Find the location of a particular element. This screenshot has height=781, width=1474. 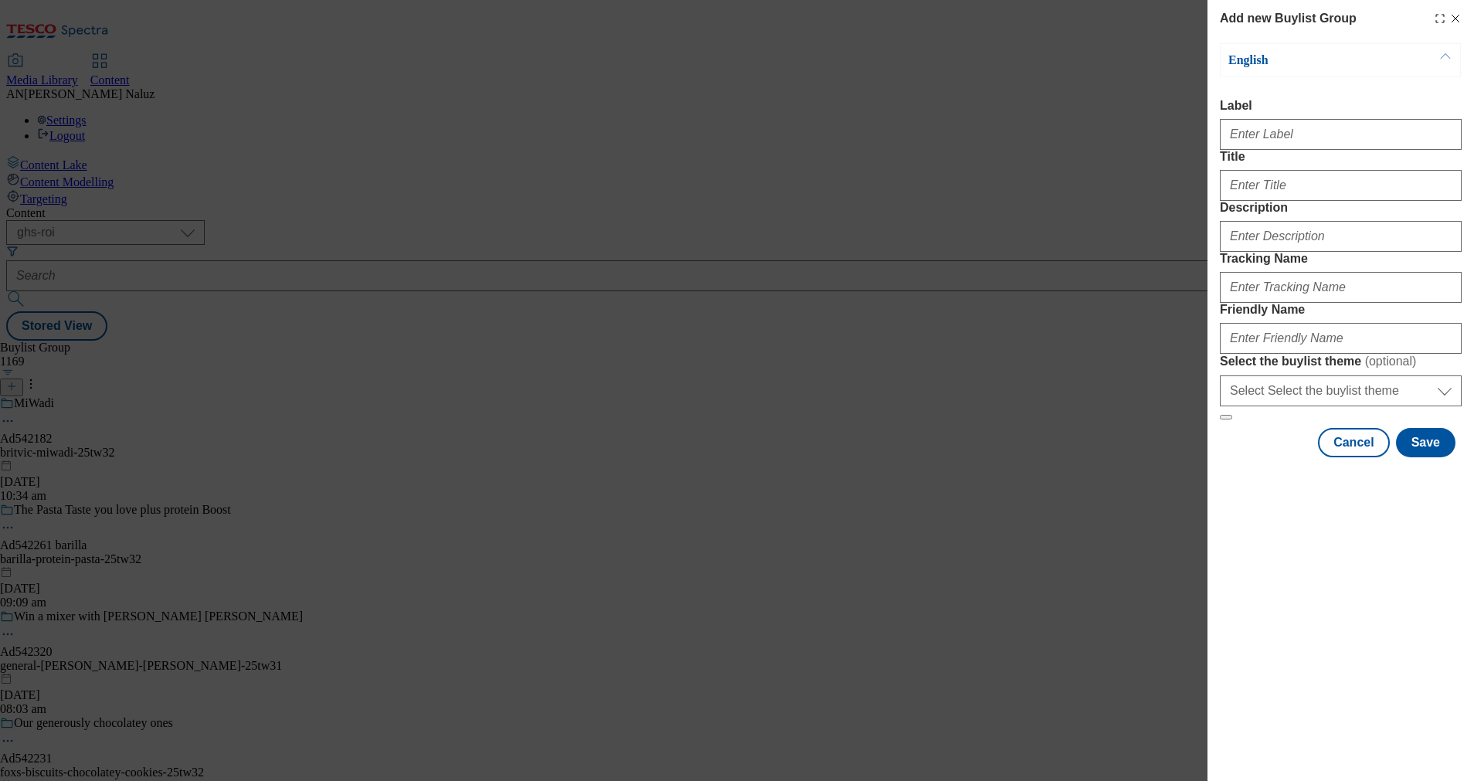

input: Enter Title is located at coordinates (1340, 185).